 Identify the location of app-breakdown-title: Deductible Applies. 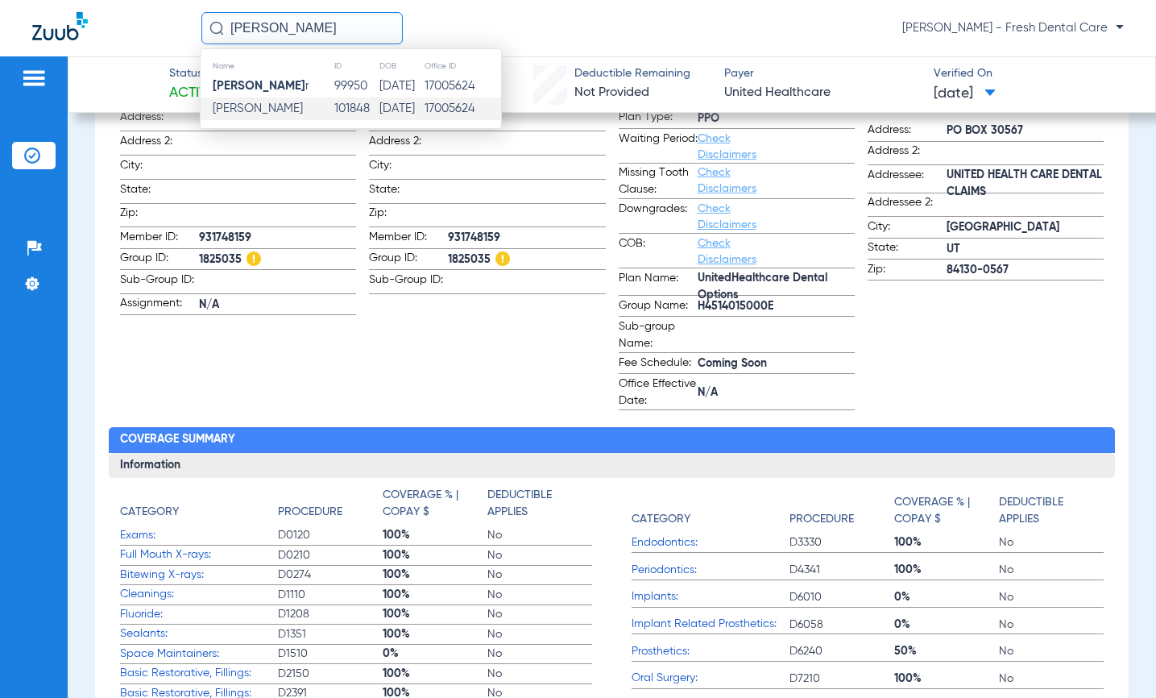
(1052, 510).